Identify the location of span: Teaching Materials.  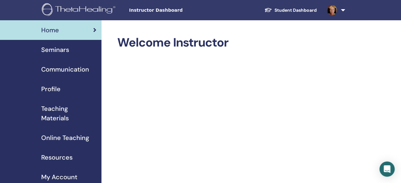
(69, 114).